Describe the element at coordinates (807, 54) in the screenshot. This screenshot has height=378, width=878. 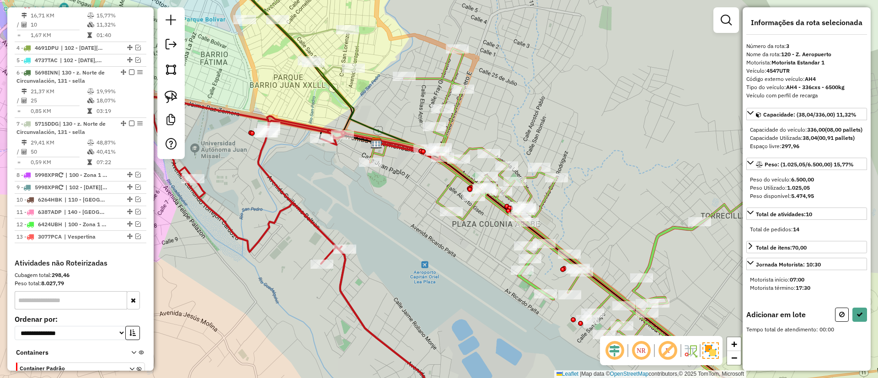
I see `strong: 120 - Z. Aeropuerto` at that location.